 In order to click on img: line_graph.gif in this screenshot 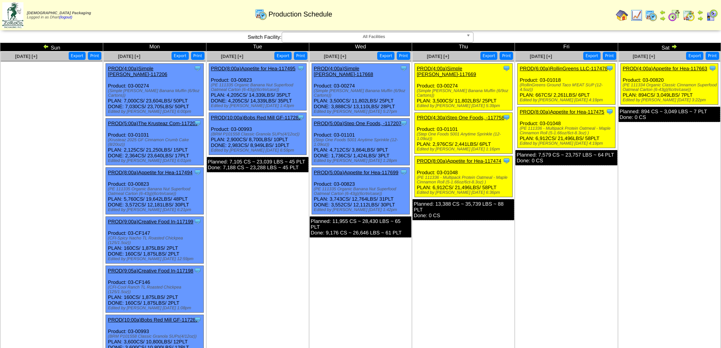, I will do `click(636, 15)`.